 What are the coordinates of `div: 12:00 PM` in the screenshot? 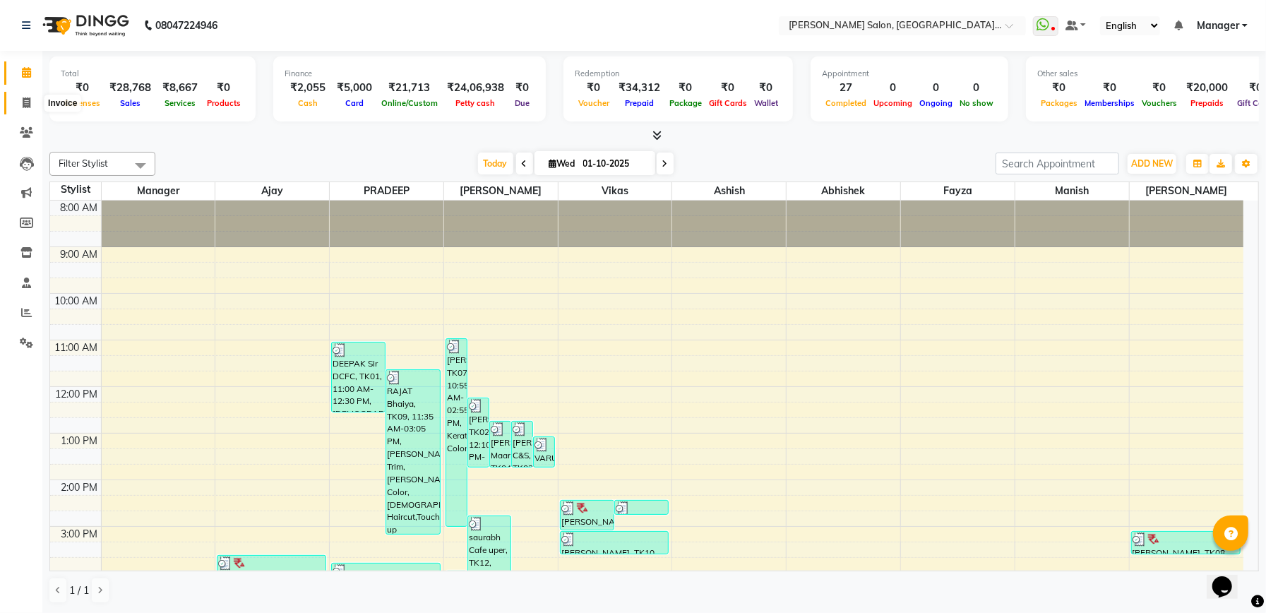 It's located at (77, 394).